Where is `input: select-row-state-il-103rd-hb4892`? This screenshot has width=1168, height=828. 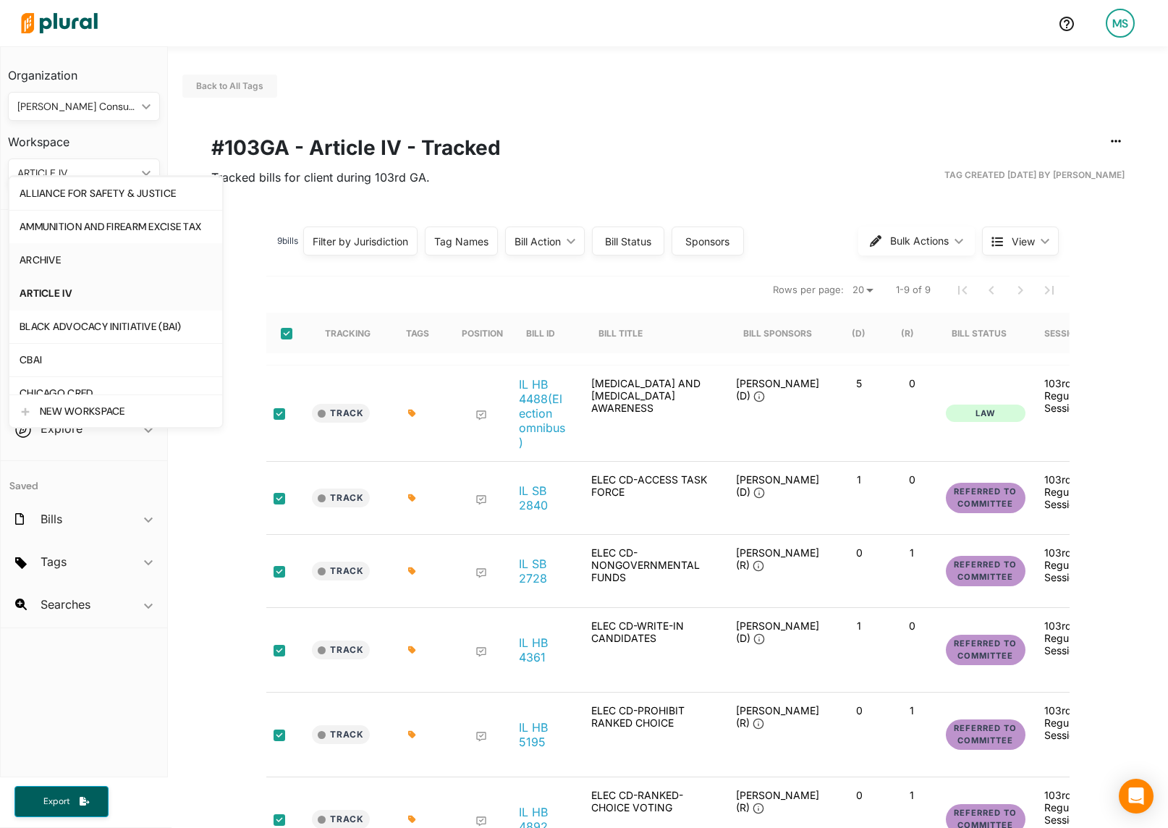
input: select-row-state-il-103rd-hb4892 is located at coordinates (279, 820).